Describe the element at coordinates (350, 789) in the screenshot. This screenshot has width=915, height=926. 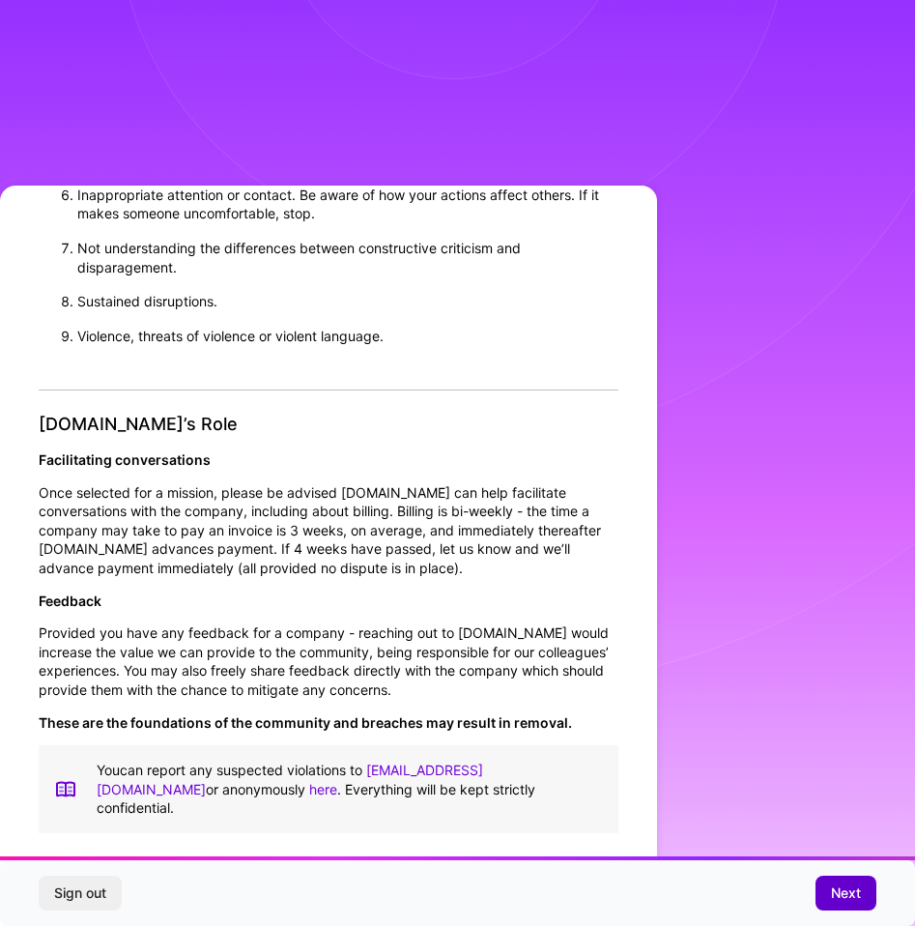
I see `p: You can report any suspected violations to or anonymously . Everything will be kept strictly conf...` at that location.